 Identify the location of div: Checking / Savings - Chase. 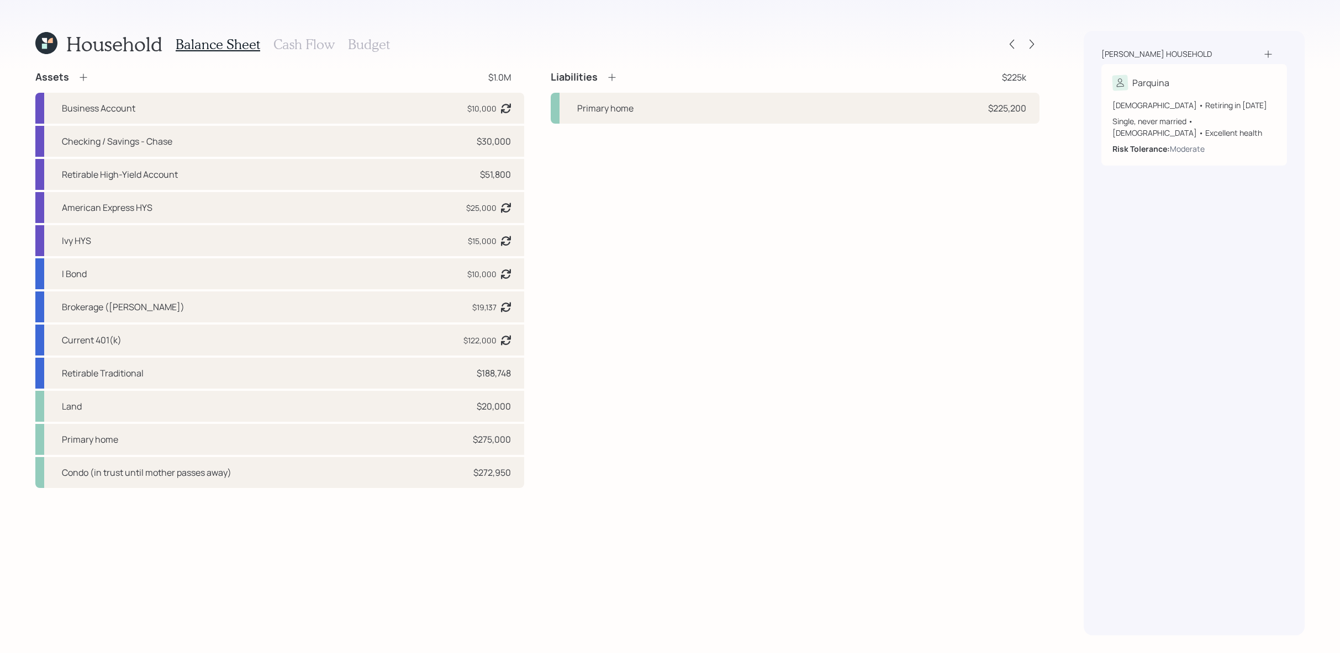
(117, 141).